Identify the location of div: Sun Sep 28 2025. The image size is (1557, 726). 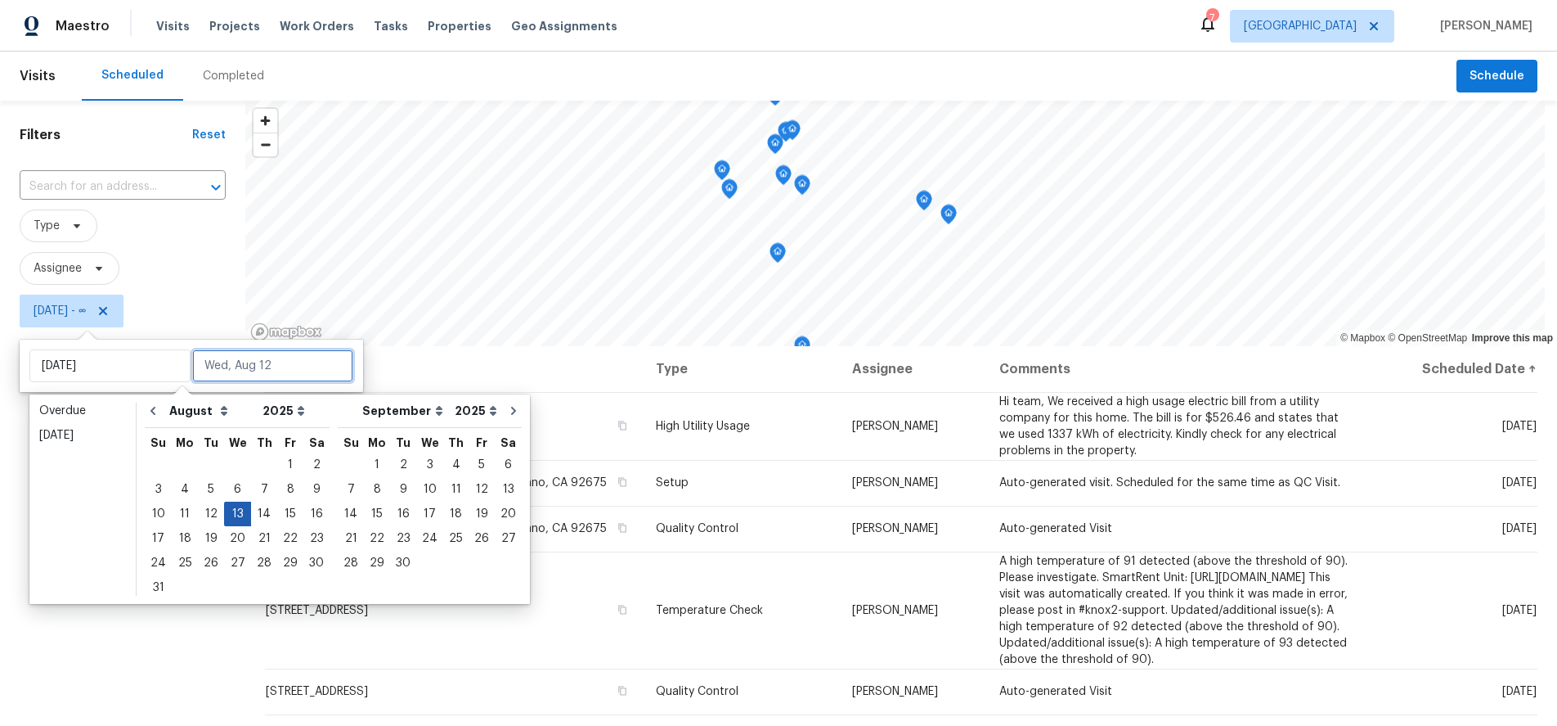
(351, 563).